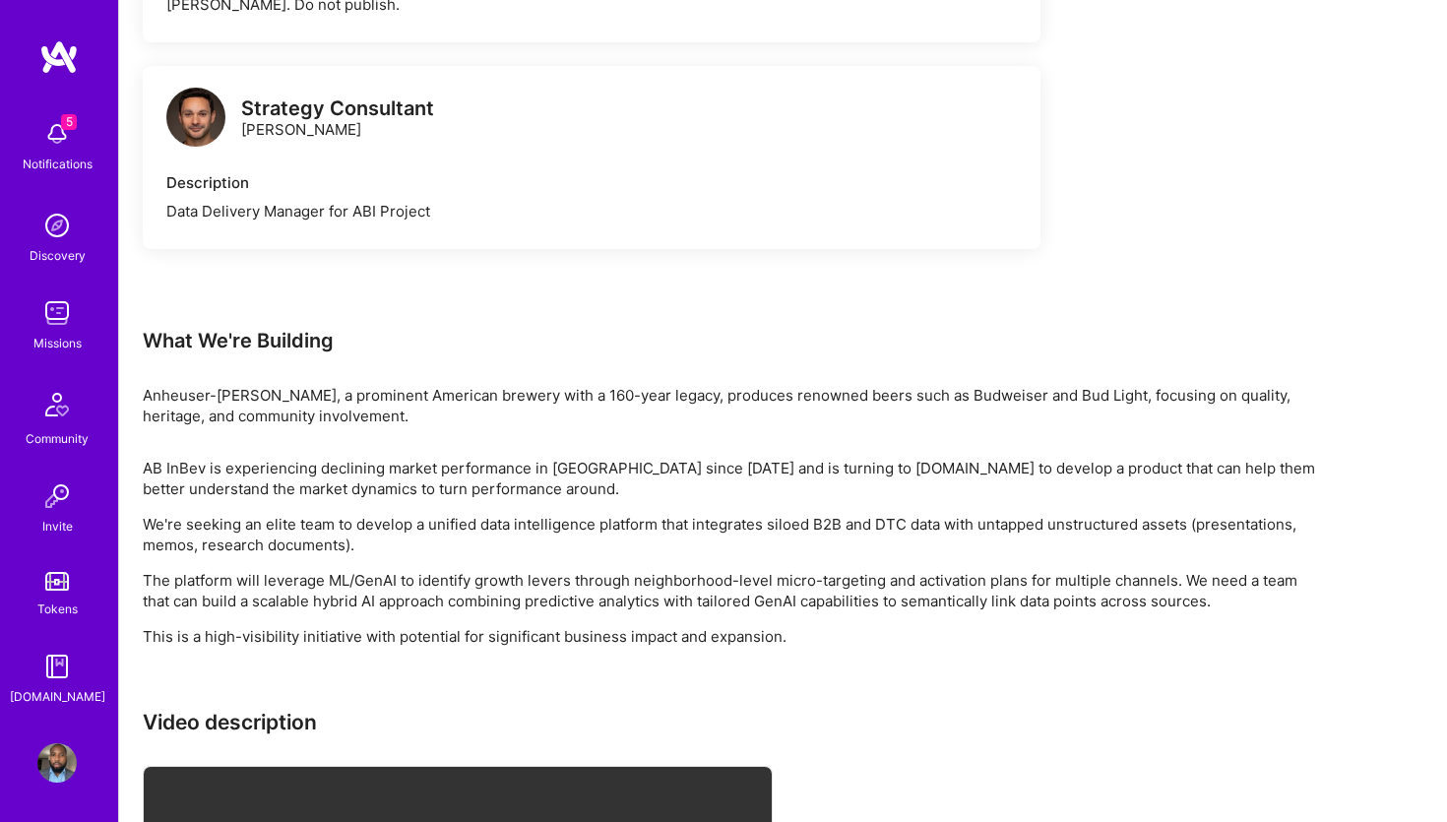 The width and height of the screenshot is (1447, 822). What do you see at coordinates (57, 255) in the screenshot?
I see `div: Discovery` at bounding box center [57, 255].